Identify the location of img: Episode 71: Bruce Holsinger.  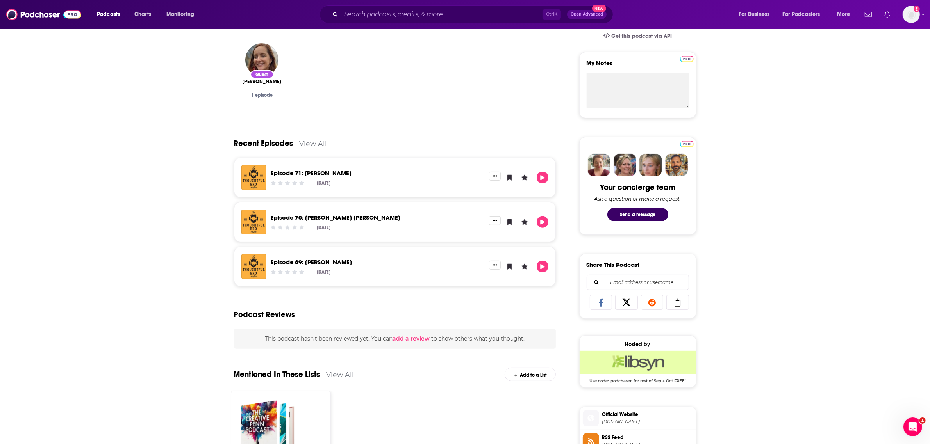
(254, 178).